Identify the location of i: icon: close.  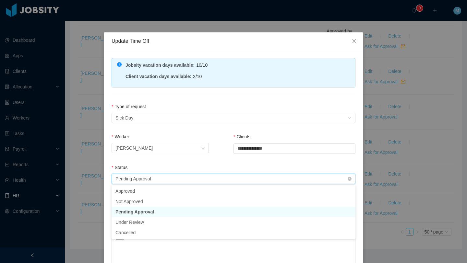
(354, 41).